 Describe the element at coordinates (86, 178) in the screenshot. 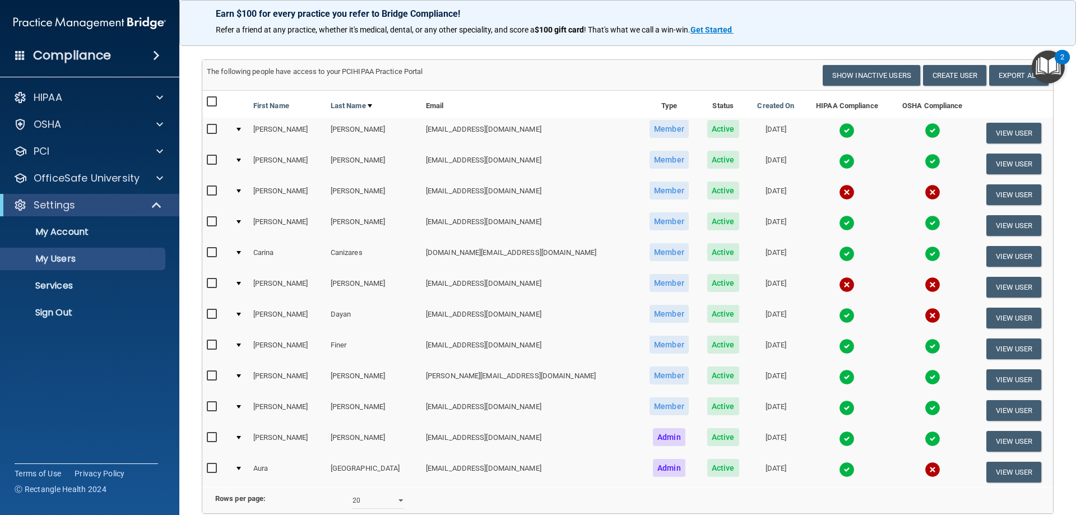

I see `p: OfficeSafe University` at that location.